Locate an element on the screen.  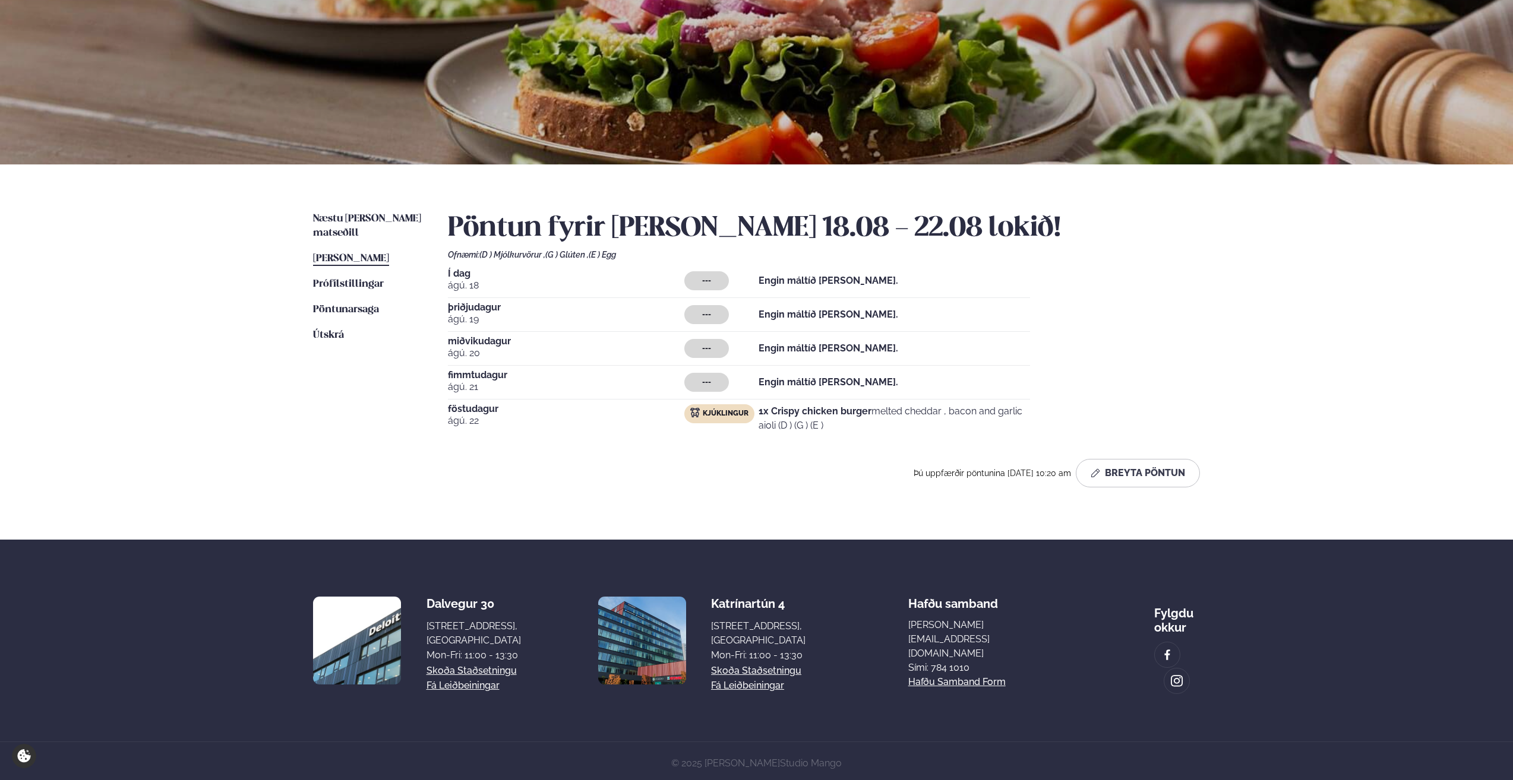
a: Prófílstillingar is located at coordinates (348, 284).